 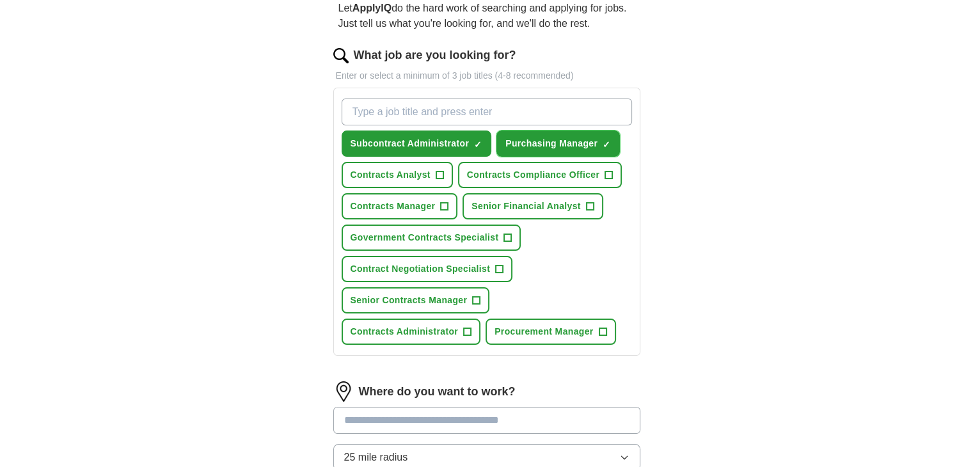 I want to click on span: Contracts Administrator, so click(x=404, y=331).